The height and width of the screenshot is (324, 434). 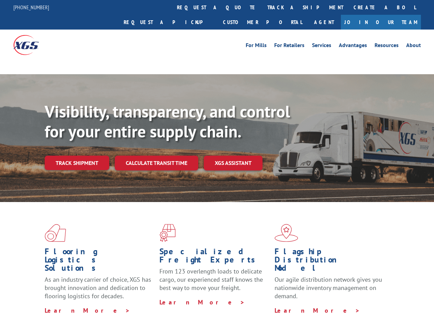 What do you see at coordinates (329, 261) in the screenshot?
I see `h1: Flagship Distribution Model` at bounding box center [329, 261].